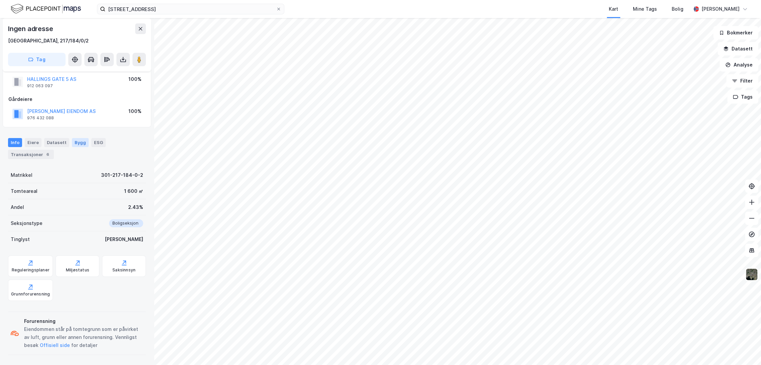 The image size is (761, 365). I want to click on button: Filter, so click(742, 81).